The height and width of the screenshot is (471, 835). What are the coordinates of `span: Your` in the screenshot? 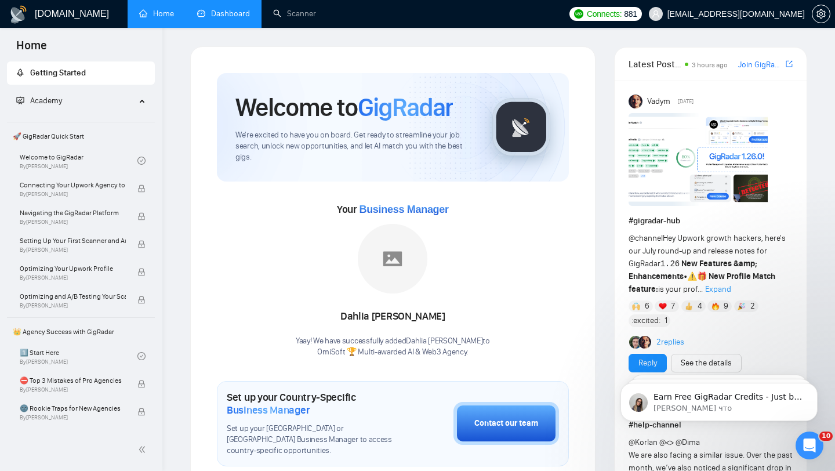 It's located at (392, 209).